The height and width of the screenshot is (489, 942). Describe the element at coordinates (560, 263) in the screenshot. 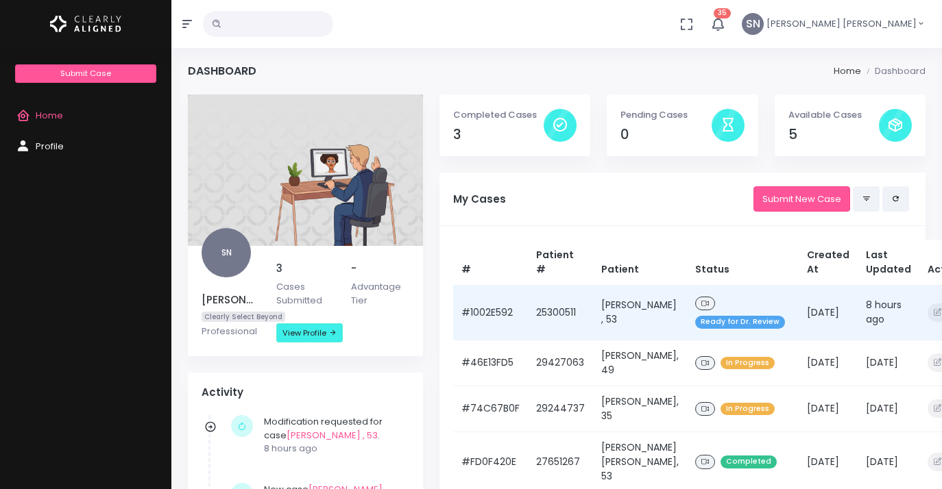

I see `th: Patient #` at that location.